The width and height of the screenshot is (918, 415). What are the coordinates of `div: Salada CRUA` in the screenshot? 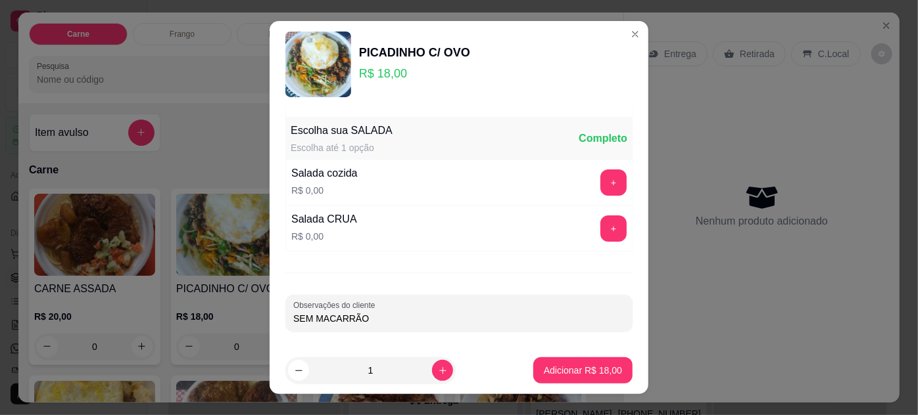 It's located at (324, 220).